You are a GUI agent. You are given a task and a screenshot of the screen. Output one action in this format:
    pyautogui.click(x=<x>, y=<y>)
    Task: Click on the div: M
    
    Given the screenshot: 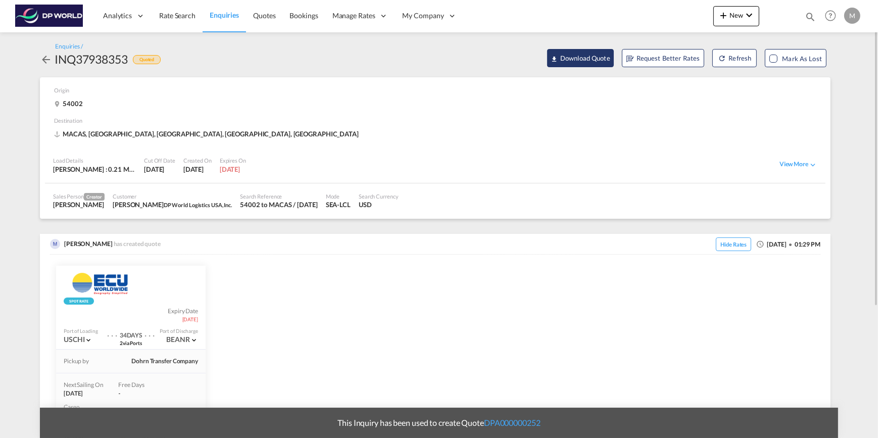 What is the action you would take?
    pyautogui.click(x=853, y=16)
    